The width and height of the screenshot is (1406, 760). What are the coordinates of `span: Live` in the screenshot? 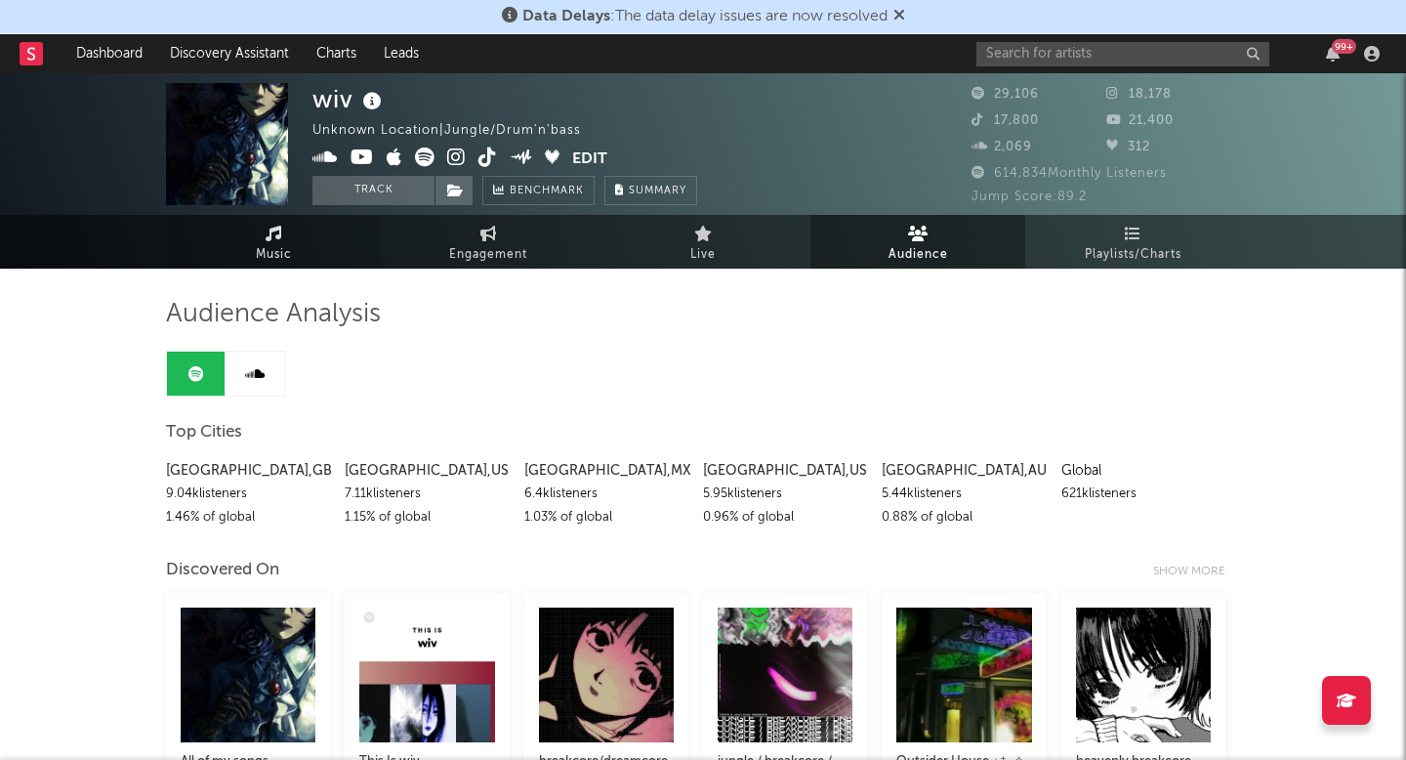 It's located at (703, 255).